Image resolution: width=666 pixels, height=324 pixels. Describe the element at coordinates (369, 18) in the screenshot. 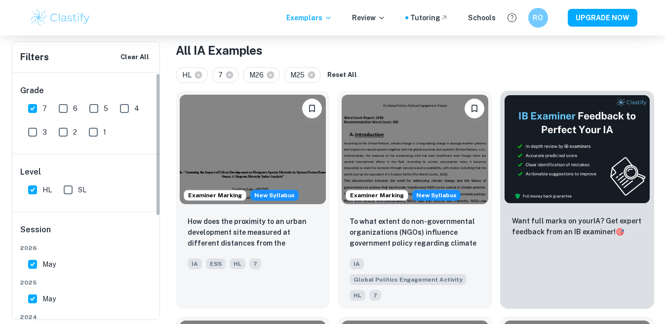

I see `p: Review` at that location.